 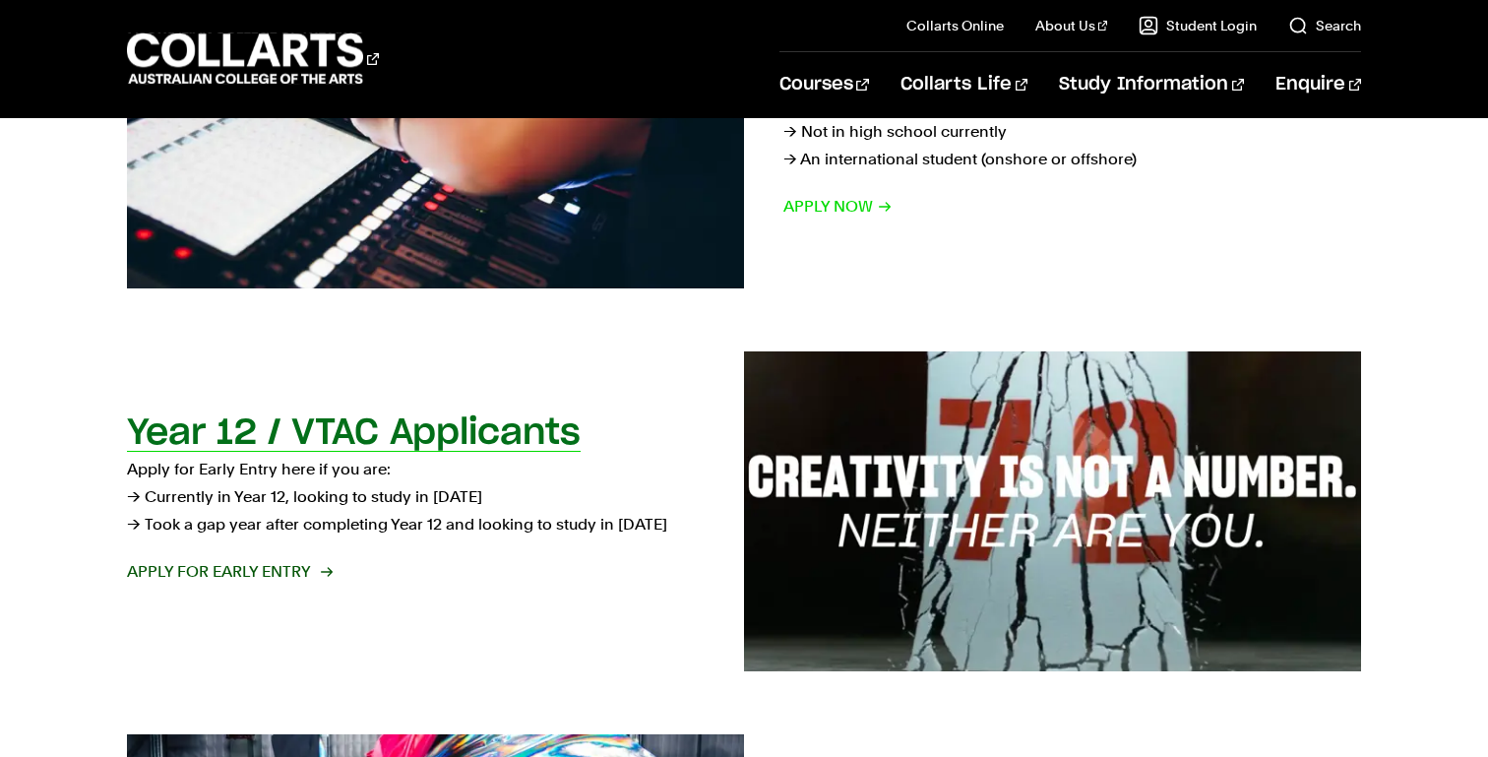 What do you see at coordinates (954, 26) in the screenshot?
I see `a: Collarts Online` at bounding box center [954, 26].